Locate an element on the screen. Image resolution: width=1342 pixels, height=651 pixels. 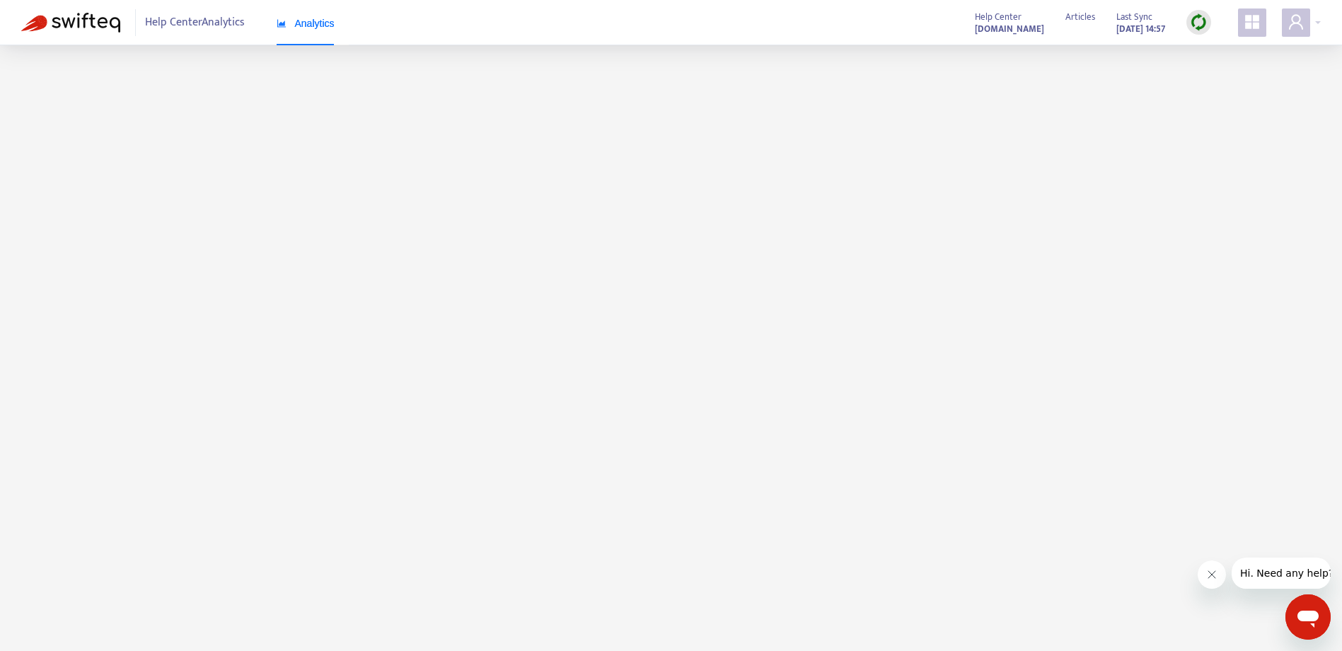
span: Help Center is located at coordinates (998, 17).